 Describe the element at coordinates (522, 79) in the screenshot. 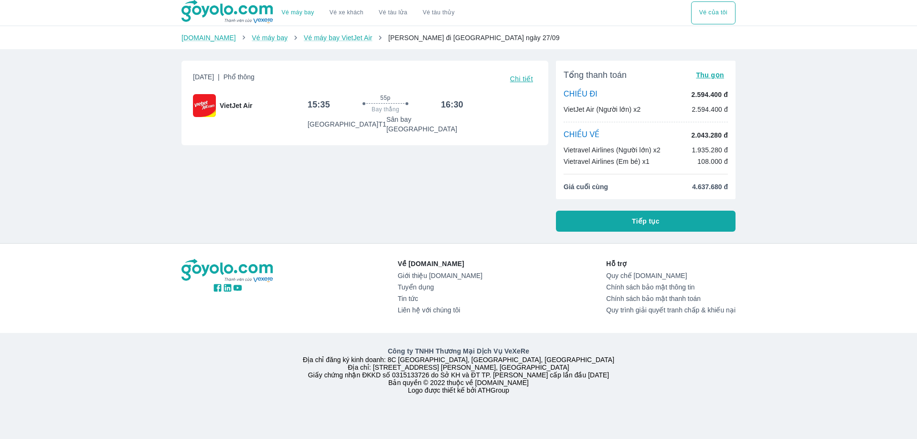

I see `span: Chi tiết` at that location.